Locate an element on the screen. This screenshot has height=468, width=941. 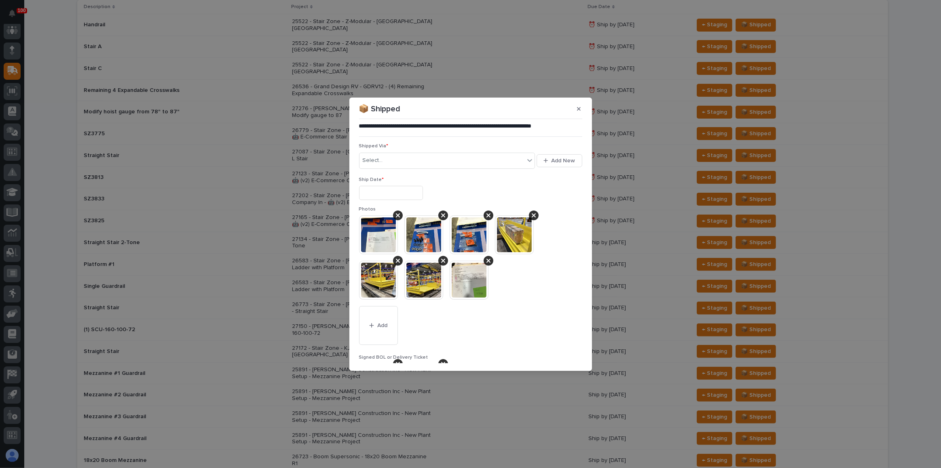
p: 📦 Shipped is located at coordinates (380, 109).